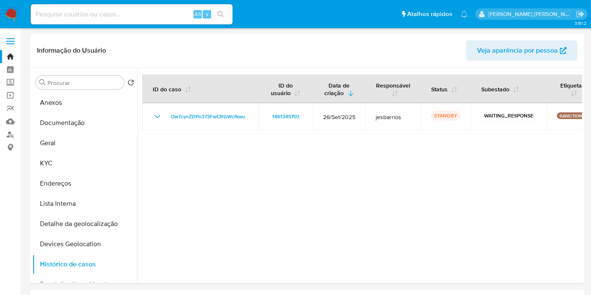  What do you see at coordinates (198, 14) in the screenshot?
I see `span: Alt` at bounding box center [198, 14].